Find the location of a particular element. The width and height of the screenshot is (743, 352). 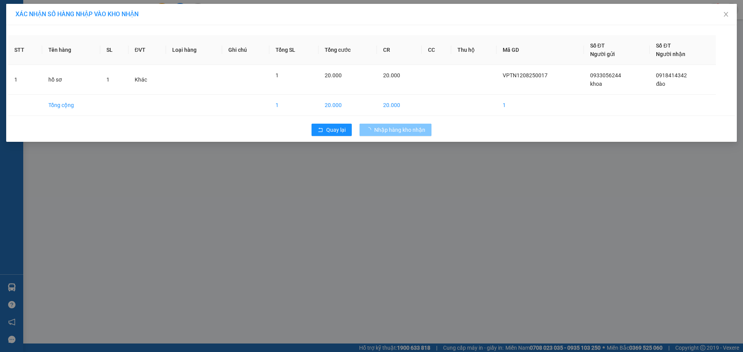

span: 0918414342 is located at coordinates (671, 75).